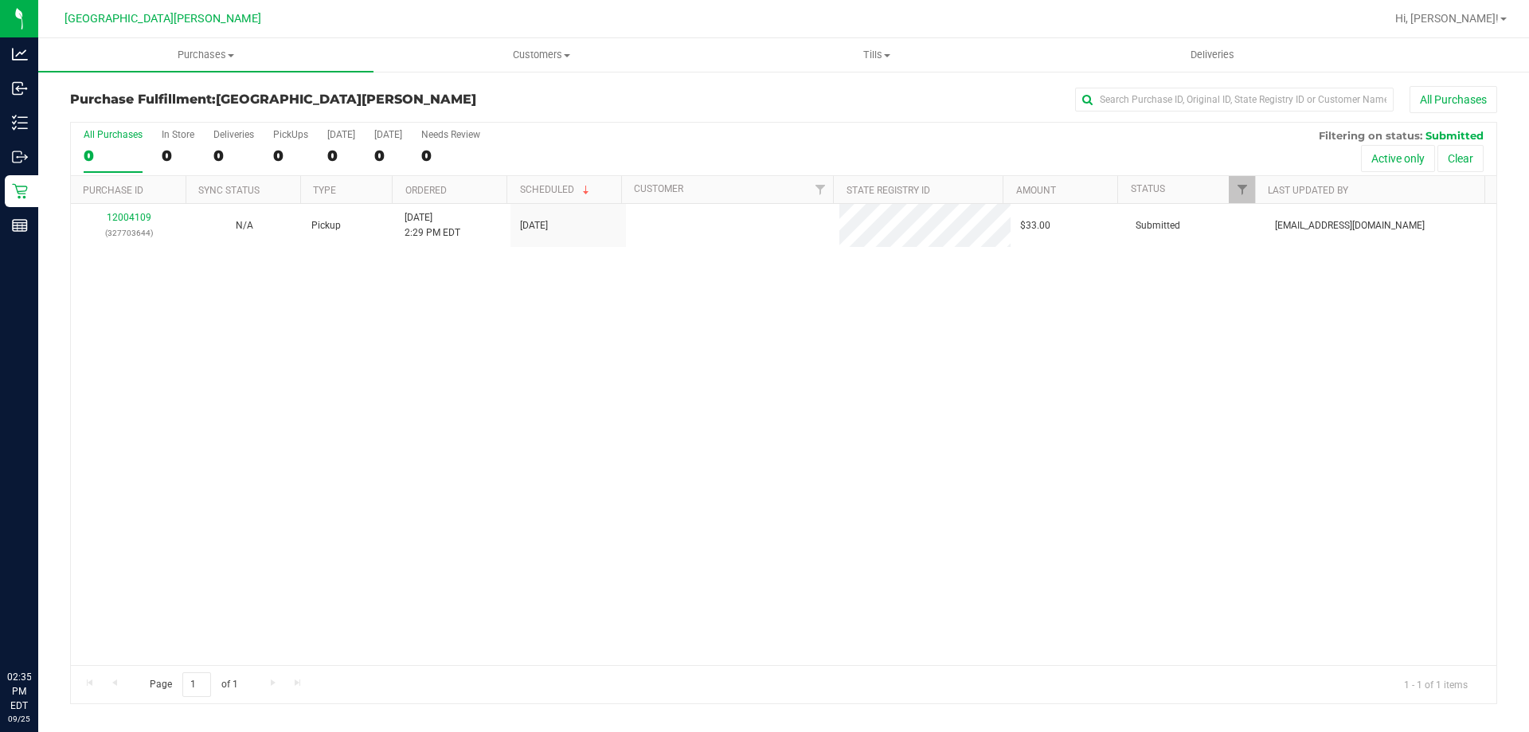 The width and height of the screenshot is (1529, 732). Describe the element at coordinates (556, 190) in the screenshot. I see `a: Scheduled` at that location.